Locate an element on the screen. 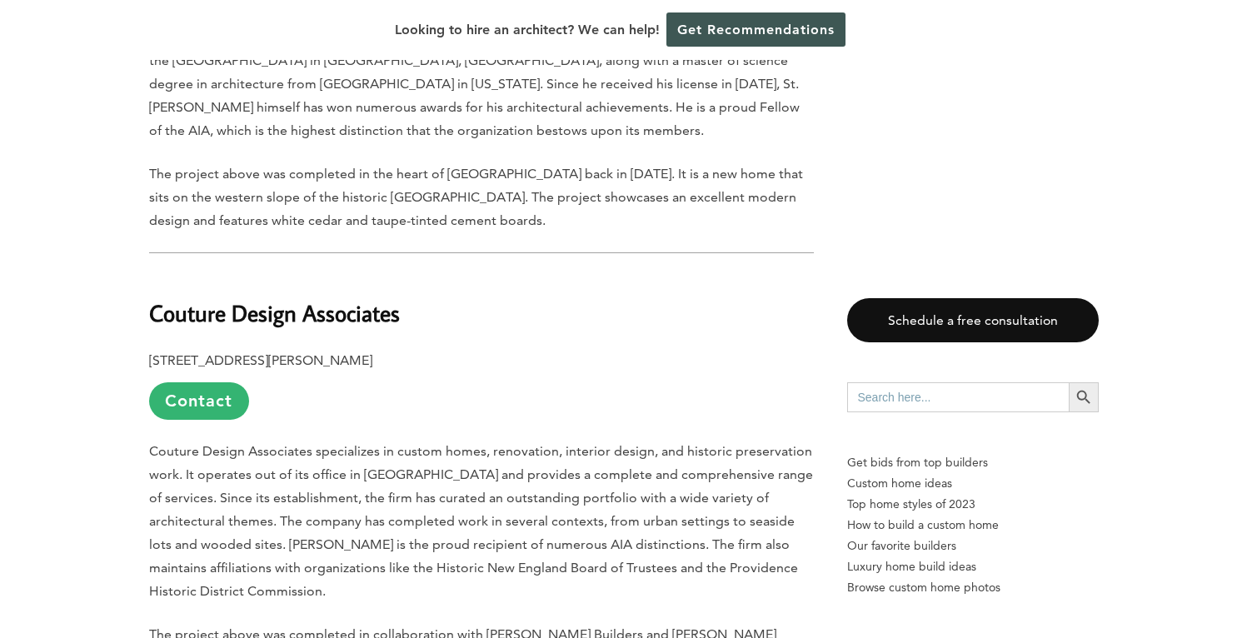 This screenshot has width=1247, height=638. p: Top home styles of 2023 is located at coordinates (973, 504).